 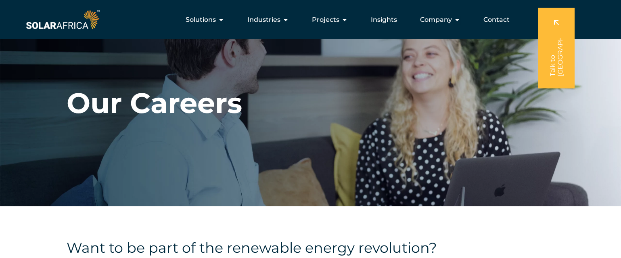 I want to click on span: Insights, so click(x=383, y=20).